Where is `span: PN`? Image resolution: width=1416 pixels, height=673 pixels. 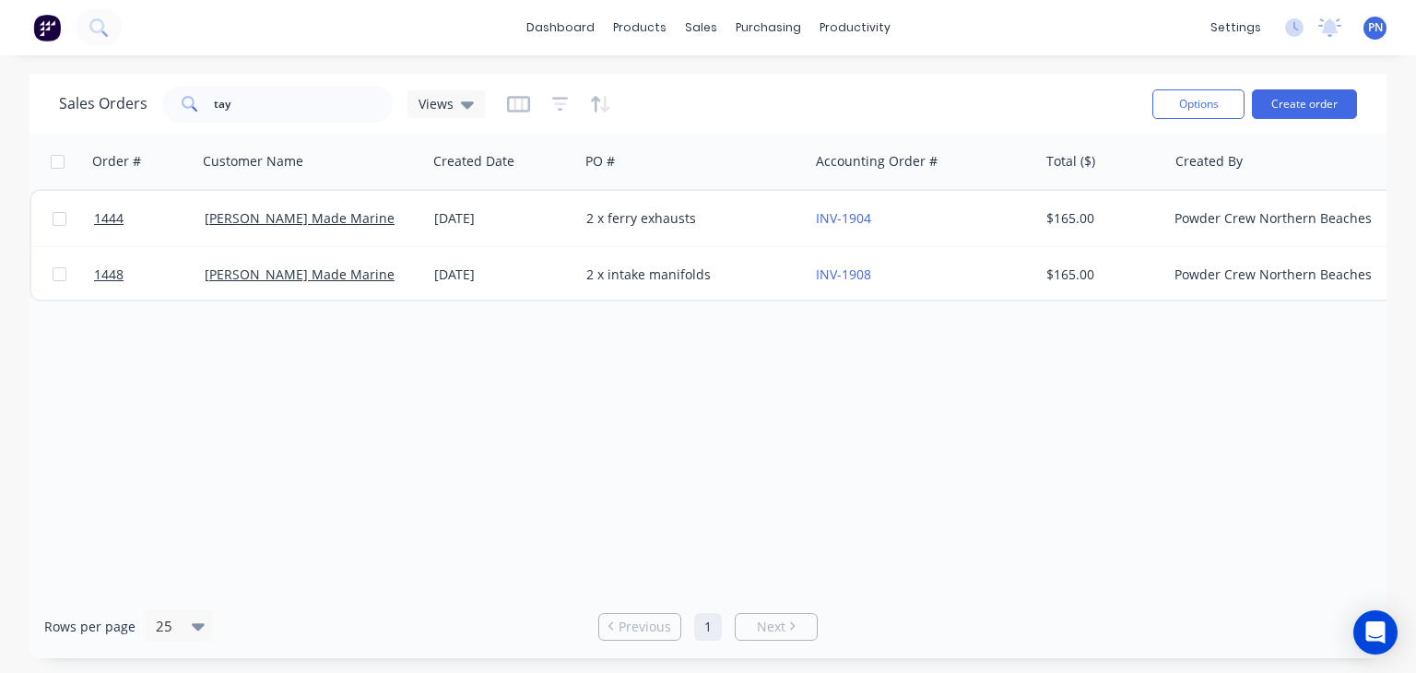
span: PN is located at coordinates (1376, 28).